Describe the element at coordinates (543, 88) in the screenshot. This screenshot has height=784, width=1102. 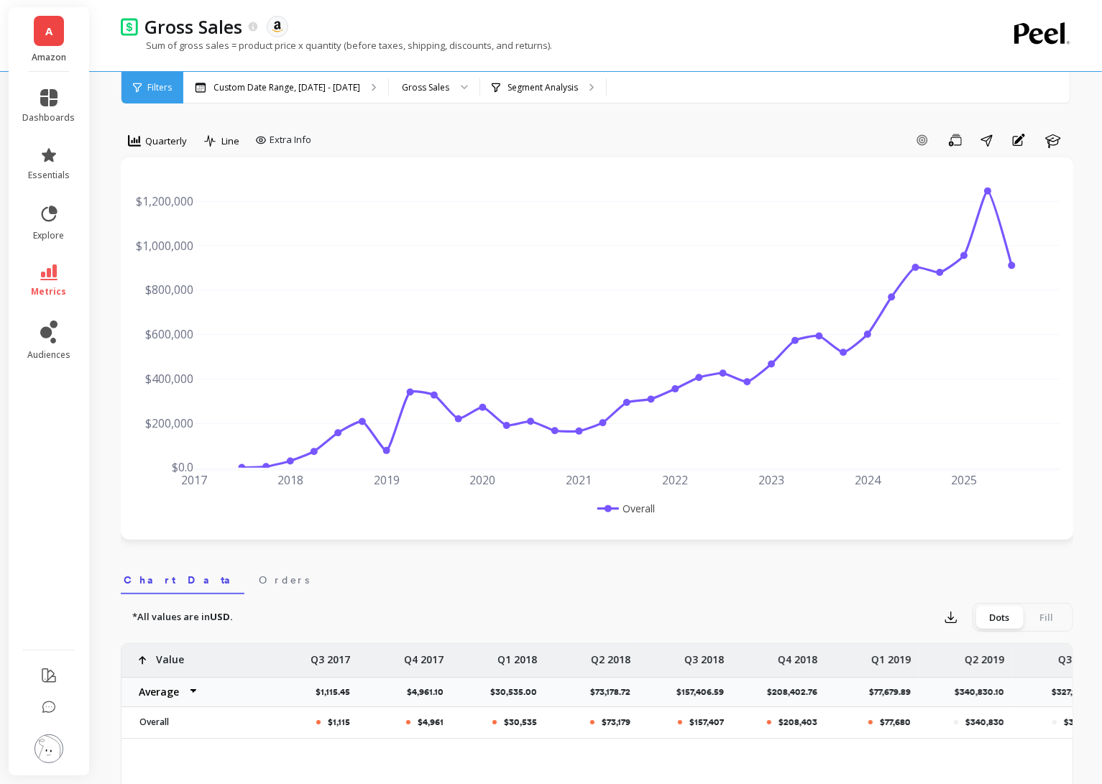
I see `p: Segment Analysis` at that location.